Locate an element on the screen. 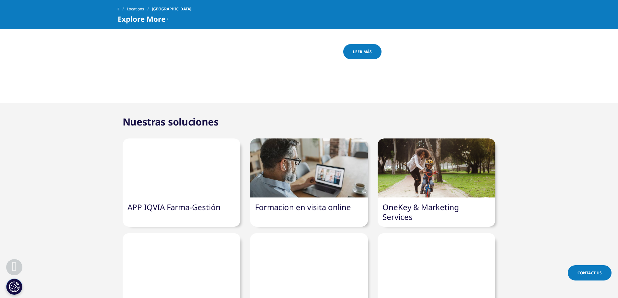 Image resolution: width=618 pixels, height=298 pixels. a: Formacion en visita online is located at coordinates (303, 207).